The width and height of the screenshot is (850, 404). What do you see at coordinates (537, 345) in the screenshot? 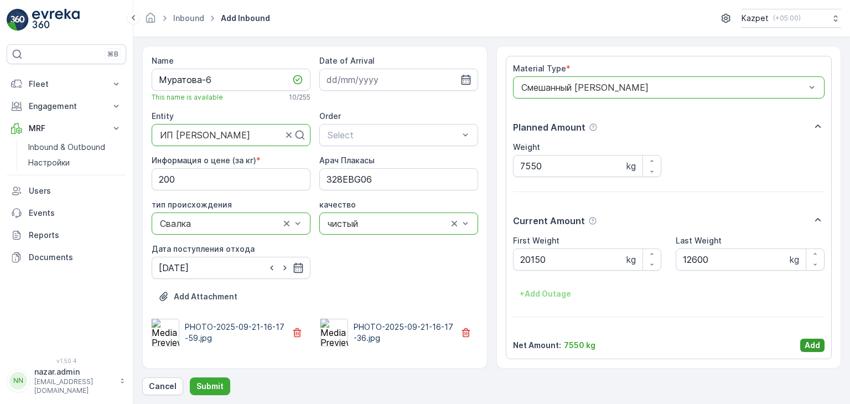
I see `p: Net Amount :` at bounding box center [537, 345].